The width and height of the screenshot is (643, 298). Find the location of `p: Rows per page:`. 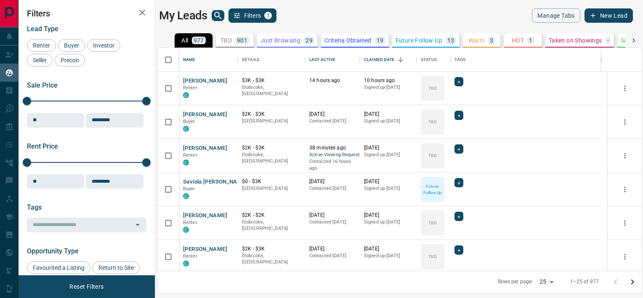

p: Rows per page: is located at coordinates (515, 281).